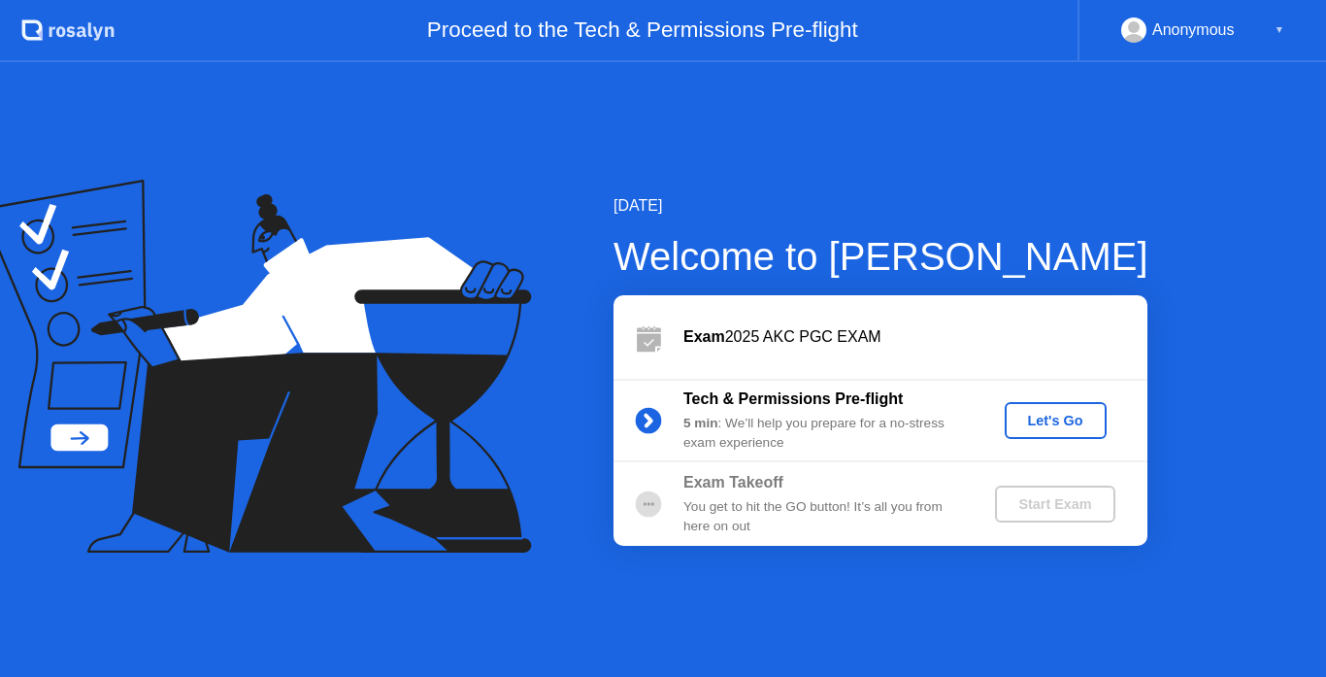 This screenshot has width=1326, height=677. I want to click on div: You get to hit the GO button! It’s all you from here on out, so click(823, 517).